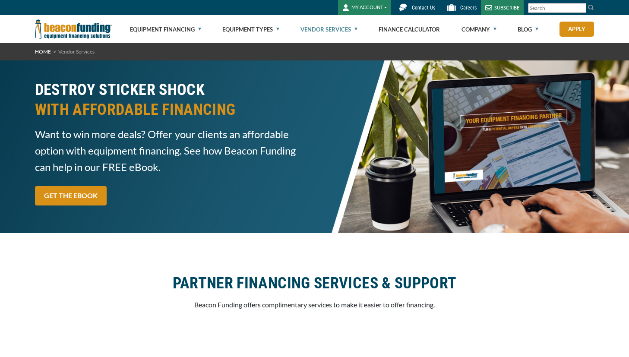 This screenshot has width=629, height=357. Describe the element at coordinates (71, 196) in the screenshot. I see `a: GET THE EBOOK` at that location.